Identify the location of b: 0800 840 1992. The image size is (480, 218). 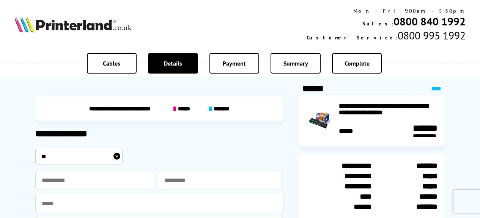
(429, 21).